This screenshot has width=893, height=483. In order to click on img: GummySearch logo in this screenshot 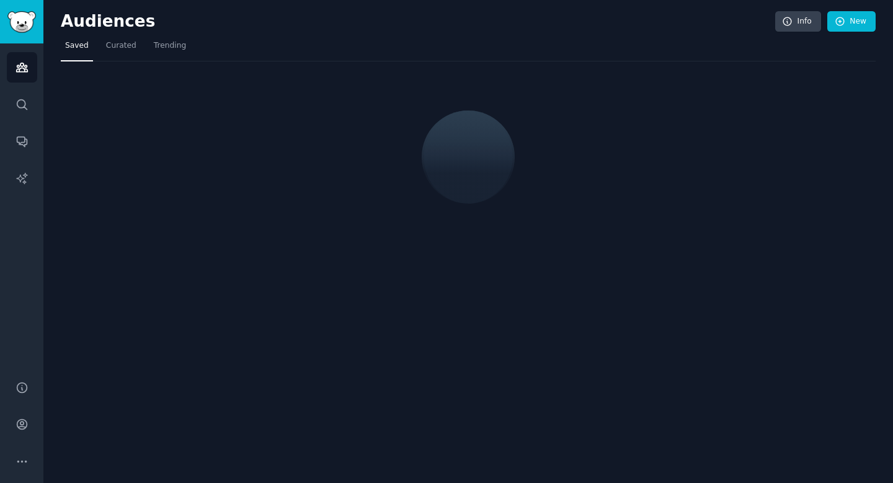, I will do `click(22, 22)`.